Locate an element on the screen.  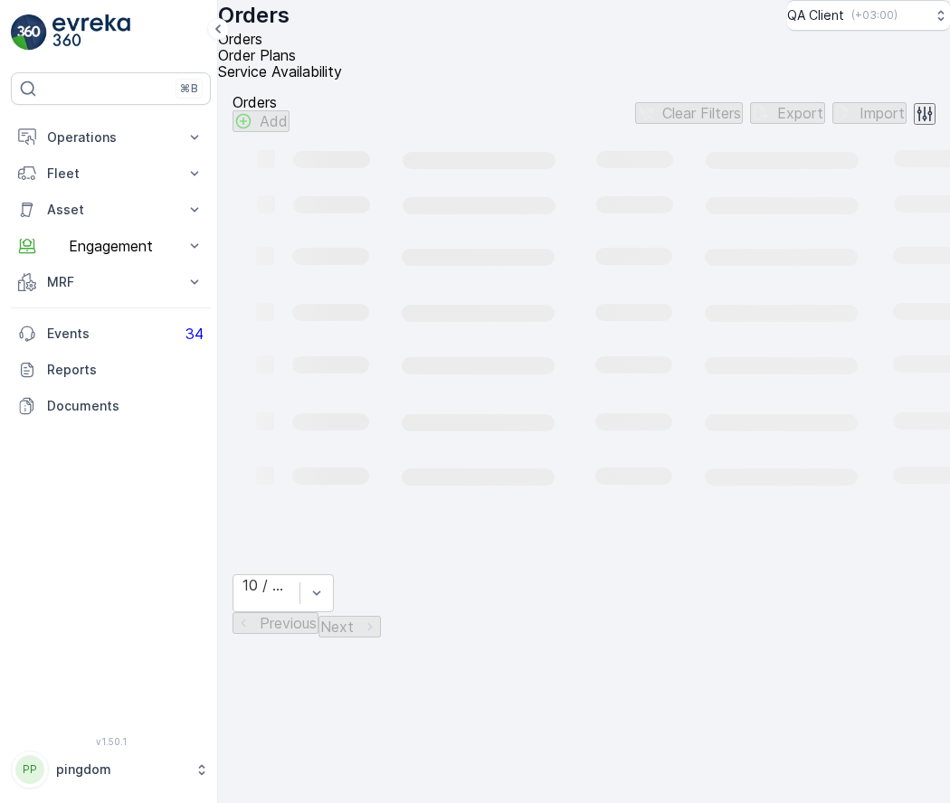
button: MRF is located at coordinates (110, 282).